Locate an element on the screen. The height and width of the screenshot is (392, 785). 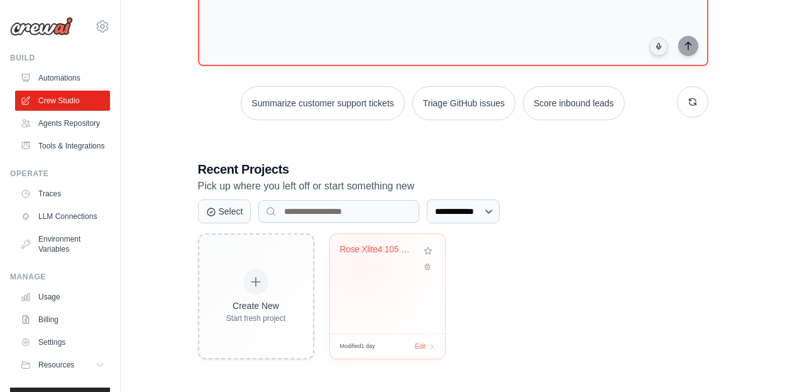
button: Delete project is located at coordinates (428, 267).